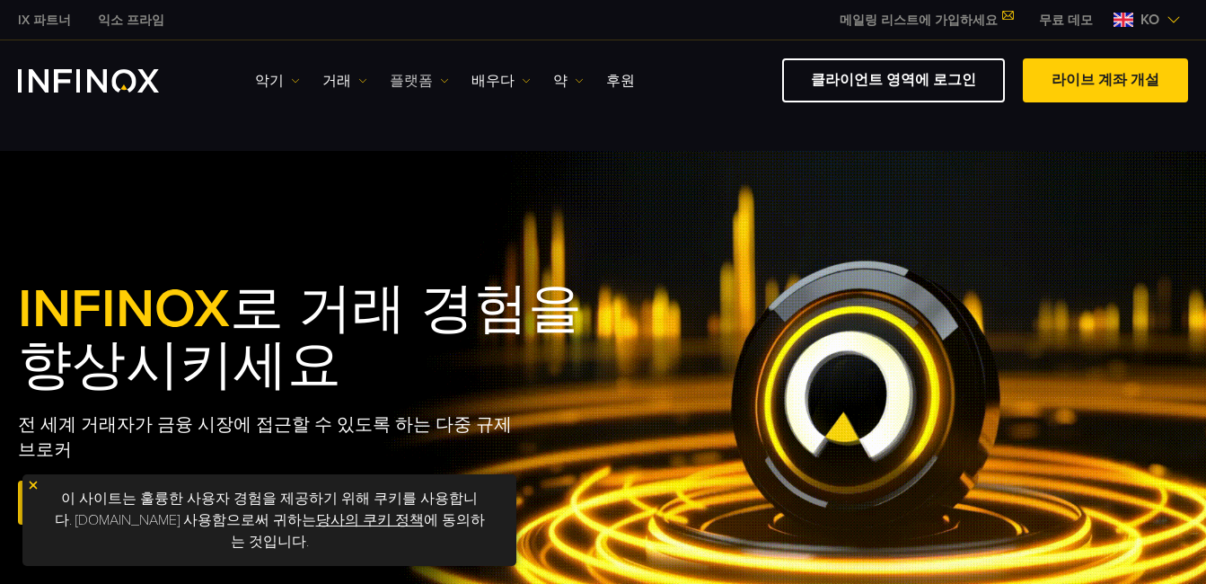 This screenshot has width=1206, height=584. I want to click on span: INFINOX, so click(124, 309).